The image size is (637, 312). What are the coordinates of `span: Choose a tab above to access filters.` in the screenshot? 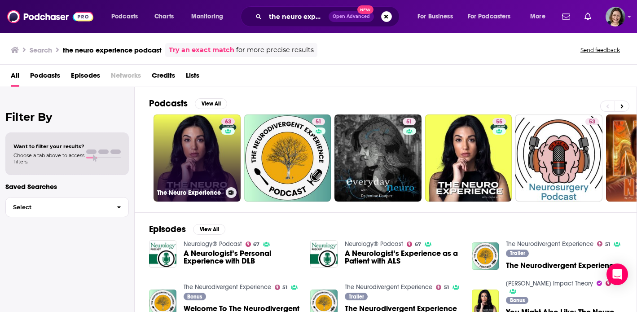 It's located at (49, 158).